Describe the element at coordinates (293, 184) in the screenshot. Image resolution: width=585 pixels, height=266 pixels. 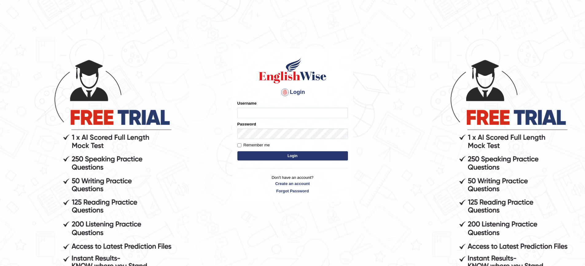
I see `a: Create an account` at that location.